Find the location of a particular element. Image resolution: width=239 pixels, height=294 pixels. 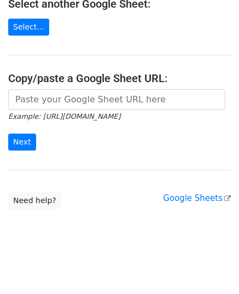

input: Paste your Google Sheet URL here is located at coordinates (116, 100).